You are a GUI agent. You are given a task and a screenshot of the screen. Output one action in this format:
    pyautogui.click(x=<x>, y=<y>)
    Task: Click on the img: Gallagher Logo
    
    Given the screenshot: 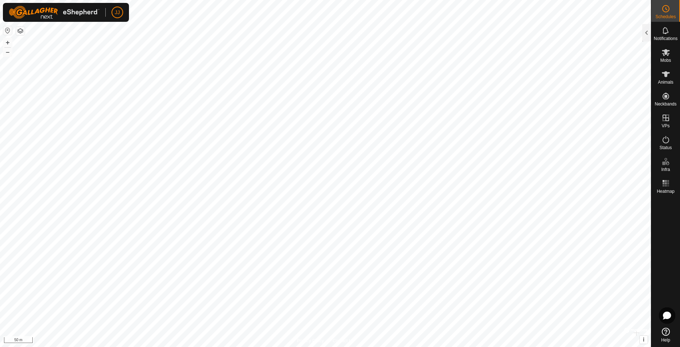 What is the action you would take?
    pyautogui.click(x=54, y=12)
    